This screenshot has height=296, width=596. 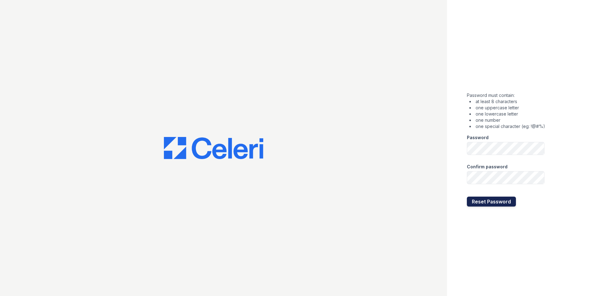 What do you see at coordinates (507, 126) in the screenshot?
I see `li: one special character (eg: !@#%)` at bounding box center [507, 126].